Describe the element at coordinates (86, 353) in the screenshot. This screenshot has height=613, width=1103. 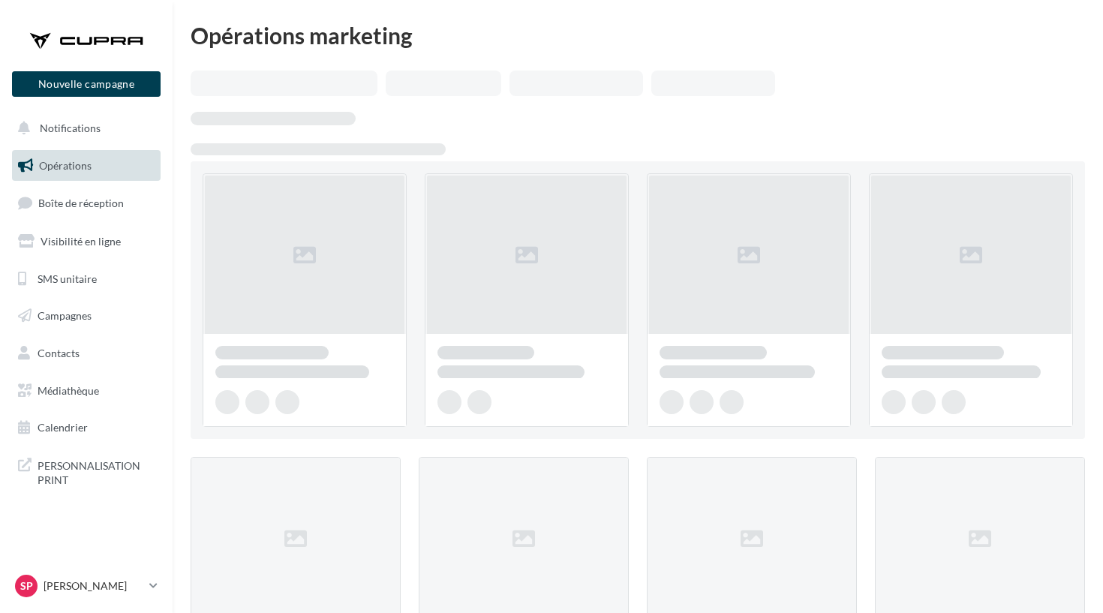
I see `a: Contacts` at that location.